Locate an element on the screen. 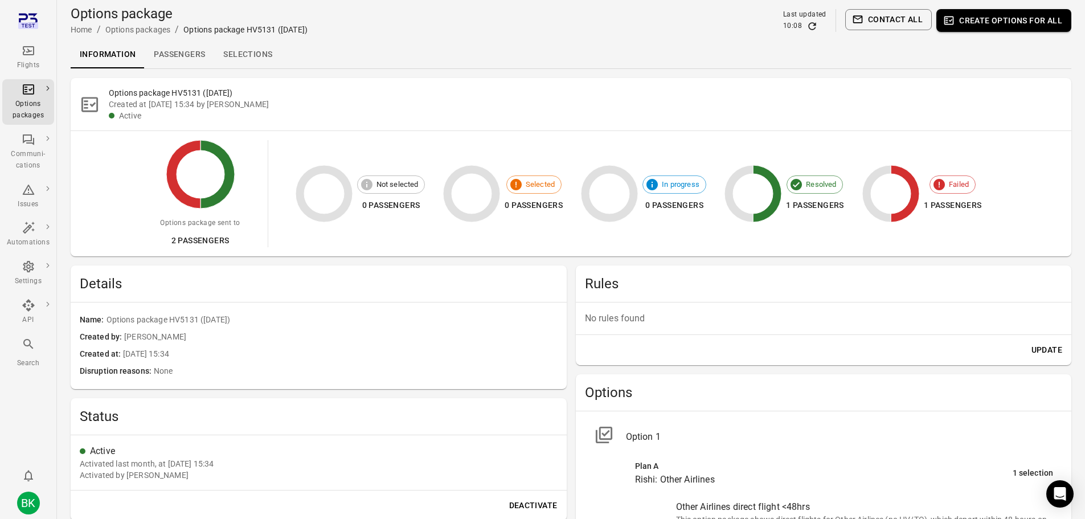 This screenshot has width=1085, height=519. h2: Status is located at coordinates (318, 416).